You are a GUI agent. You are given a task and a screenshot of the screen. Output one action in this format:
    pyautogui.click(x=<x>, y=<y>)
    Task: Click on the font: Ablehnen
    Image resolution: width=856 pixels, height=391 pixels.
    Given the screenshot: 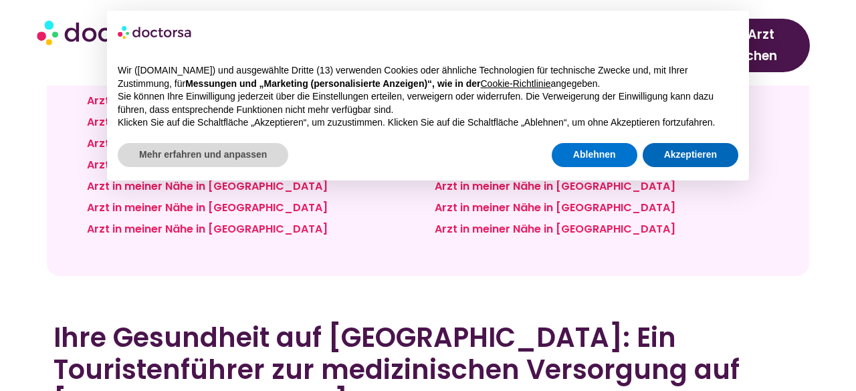 What is the action you would take?
    pyautogui.click(x=594, y=154)
    